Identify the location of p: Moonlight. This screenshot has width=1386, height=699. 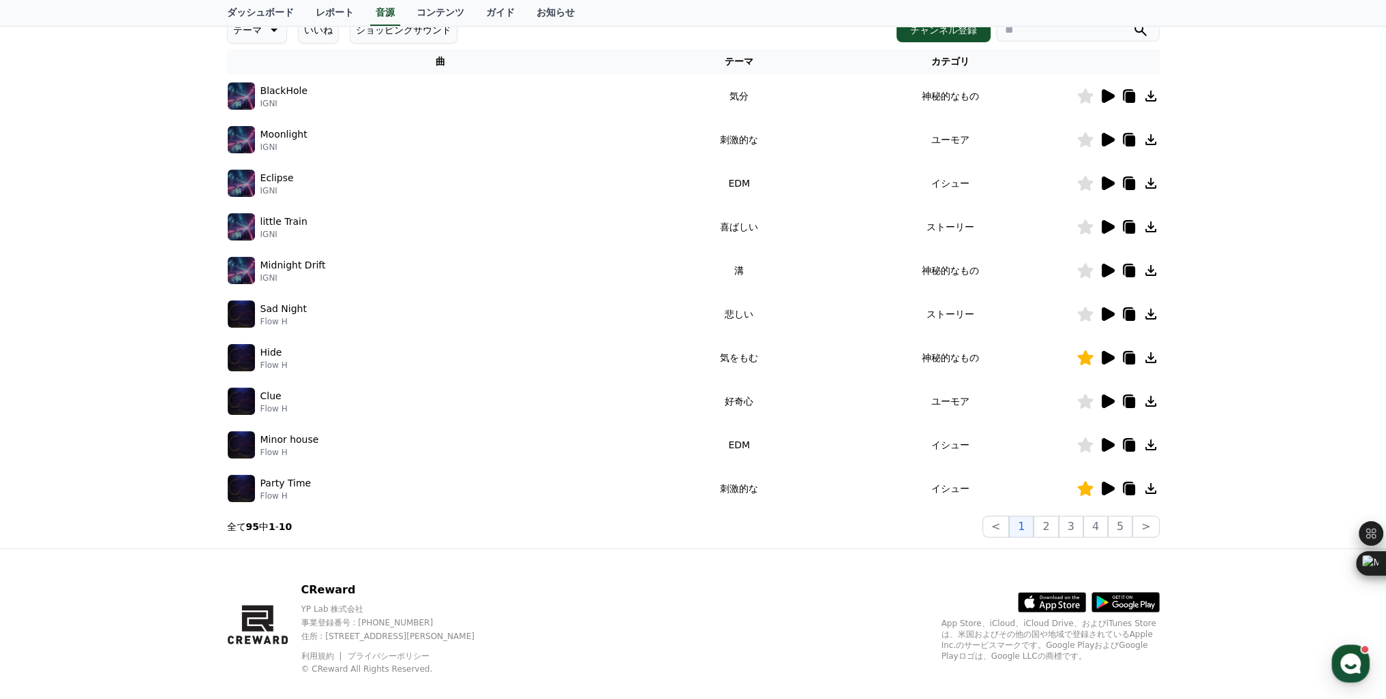
(284, 134).